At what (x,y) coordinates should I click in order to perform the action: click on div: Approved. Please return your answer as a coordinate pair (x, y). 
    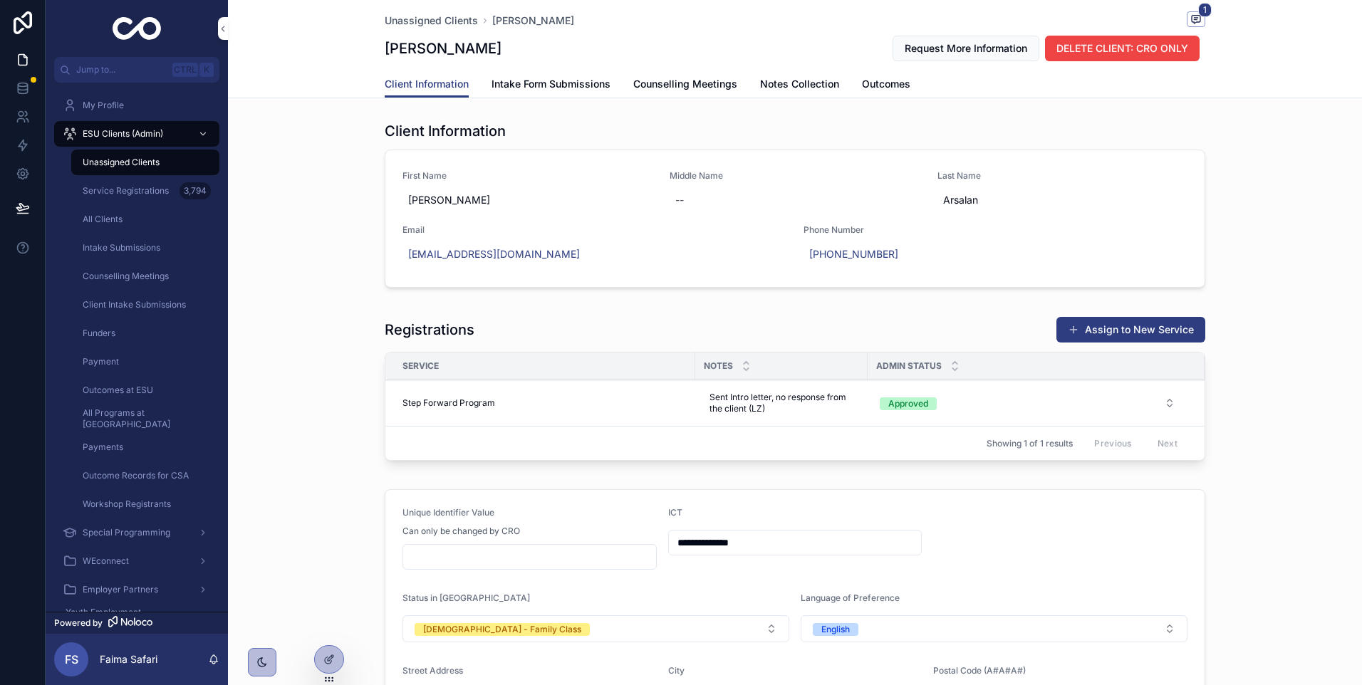
    Looking at the image, I should click on (908, 404).